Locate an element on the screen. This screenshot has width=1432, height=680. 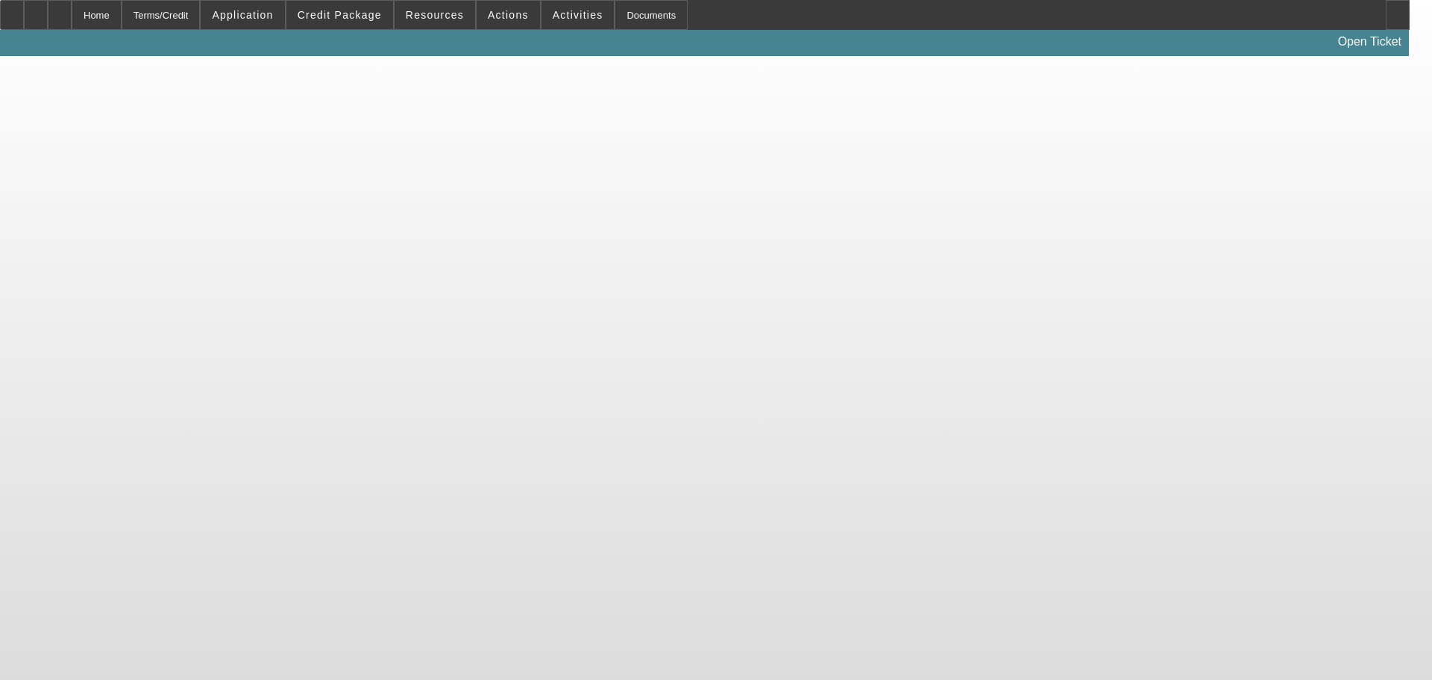
span: Actions is located at coordinates (508, 15).